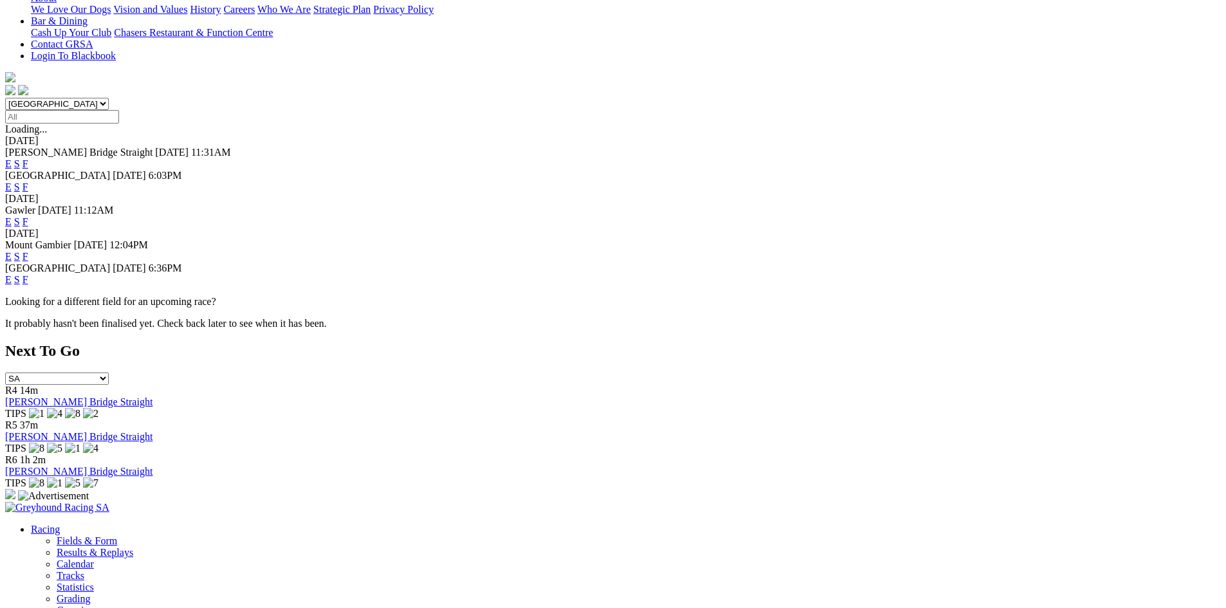 The height and width of the screenshot is (608, 1226). Describe the element at coordinates (71, 9) in the screenshot. I see `a: We Love Our Dogs` at that location.